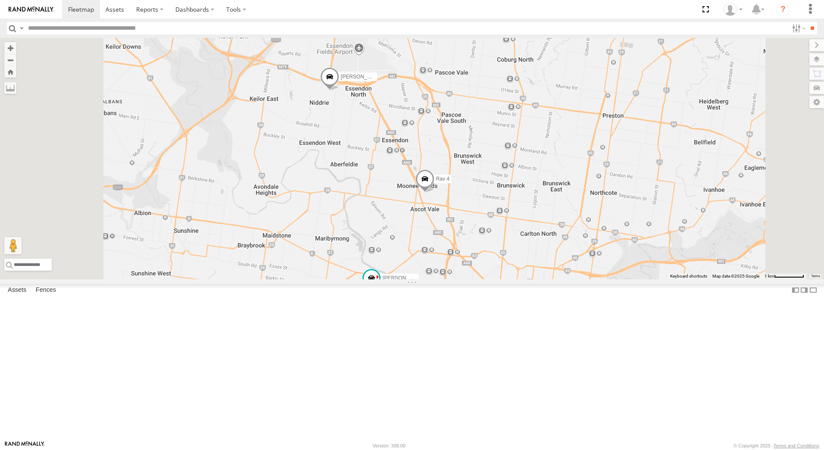 This screenshot has width=824, height=450. What do you see at coordinates (10, 60) in the screenshot?
I see `button: Zoom out` at bounding box center [10, 60].